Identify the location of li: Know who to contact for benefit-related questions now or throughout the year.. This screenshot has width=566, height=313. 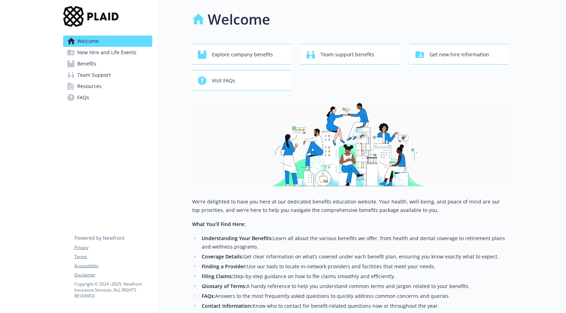
(354, 306).